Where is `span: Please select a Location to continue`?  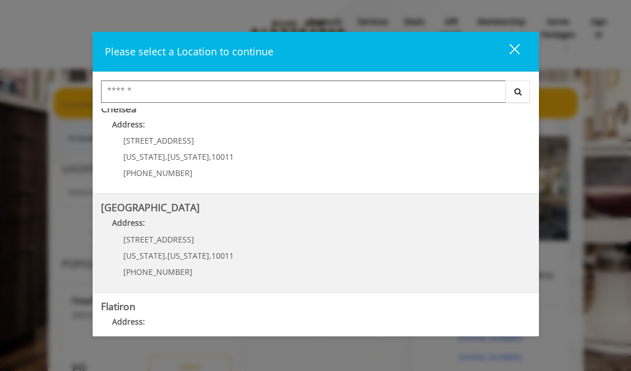 span: Please select a Location to continue is located at coordinates (189, 51).